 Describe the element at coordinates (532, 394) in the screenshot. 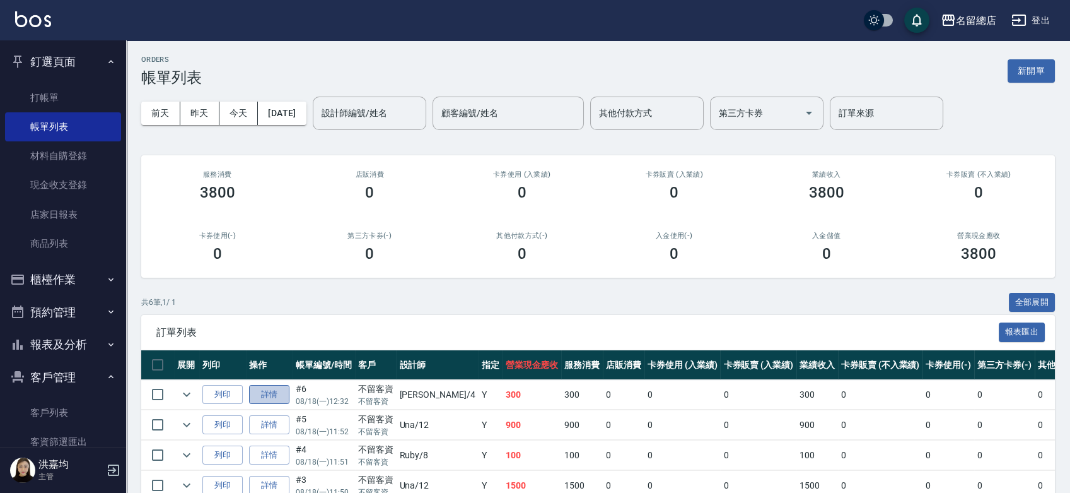

I see `td: 300` at that location.